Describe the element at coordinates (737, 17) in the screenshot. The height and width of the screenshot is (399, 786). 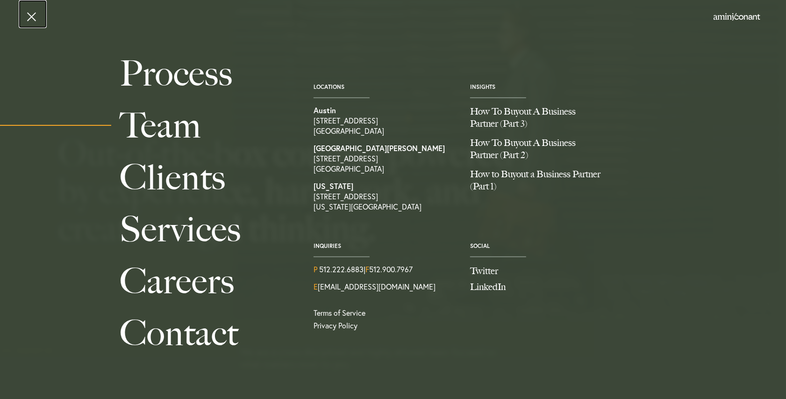
I see `a: Home` at that location.